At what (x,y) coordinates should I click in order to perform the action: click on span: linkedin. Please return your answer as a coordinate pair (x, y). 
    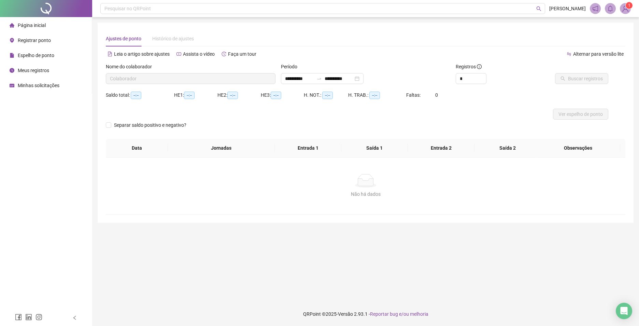
    Looking at the image, I should click on (29, 317).